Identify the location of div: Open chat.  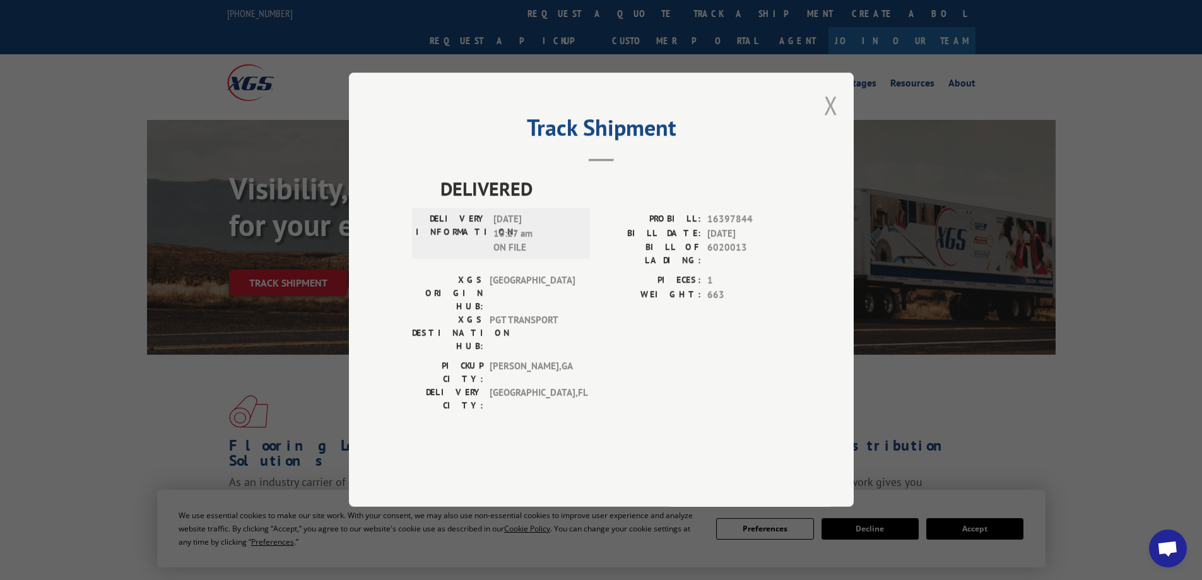
(1168, 548).